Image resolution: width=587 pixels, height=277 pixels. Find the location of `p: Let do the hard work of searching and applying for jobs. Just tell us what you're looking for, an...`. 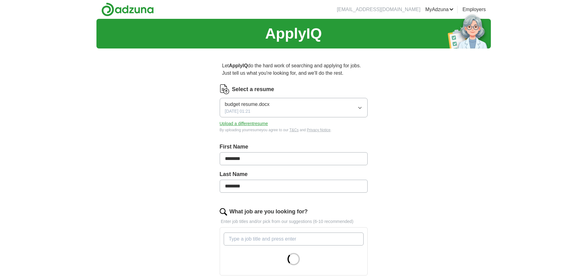

p: Let do the hard work of searching and applying for jobs. Just tell us what you're looking for, an... is located at coordinates (294, 69).